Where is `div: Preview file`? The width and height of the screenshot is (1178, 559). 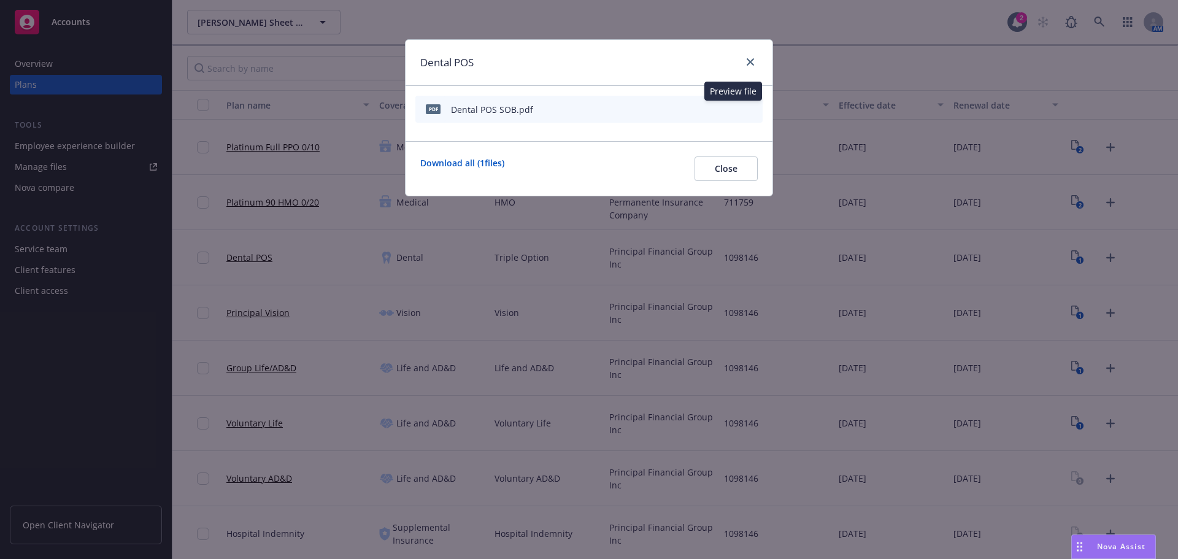 div: Preview file is located at coordinates (733, 91).